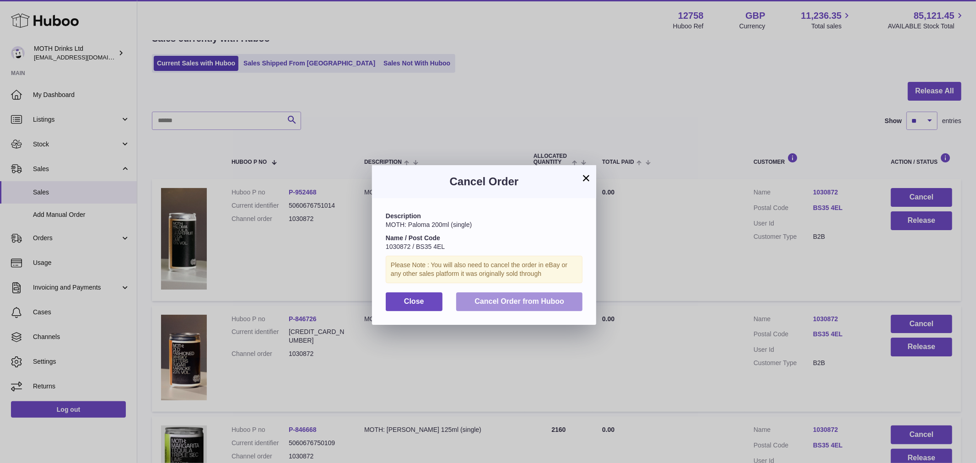  Describe the element at coordinates (403, 216) in the screenshot. I see `strong: Description` at that location.